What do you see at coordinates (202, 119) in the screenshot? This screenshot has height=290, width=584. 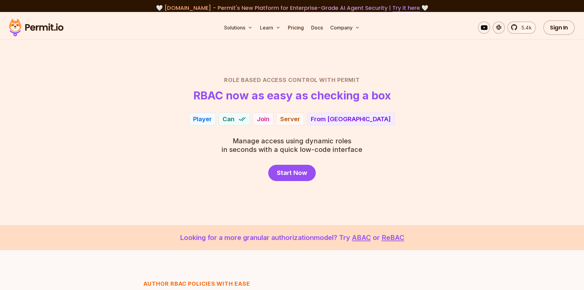 I see `div: Player` at bounding box center [202, 119].